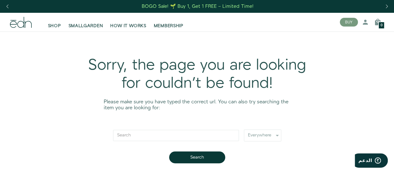  What do you see at coordinates (86, 26) in the screenshot?
I see `span: SMALLGARDEN` at bounding box center [86, 26].